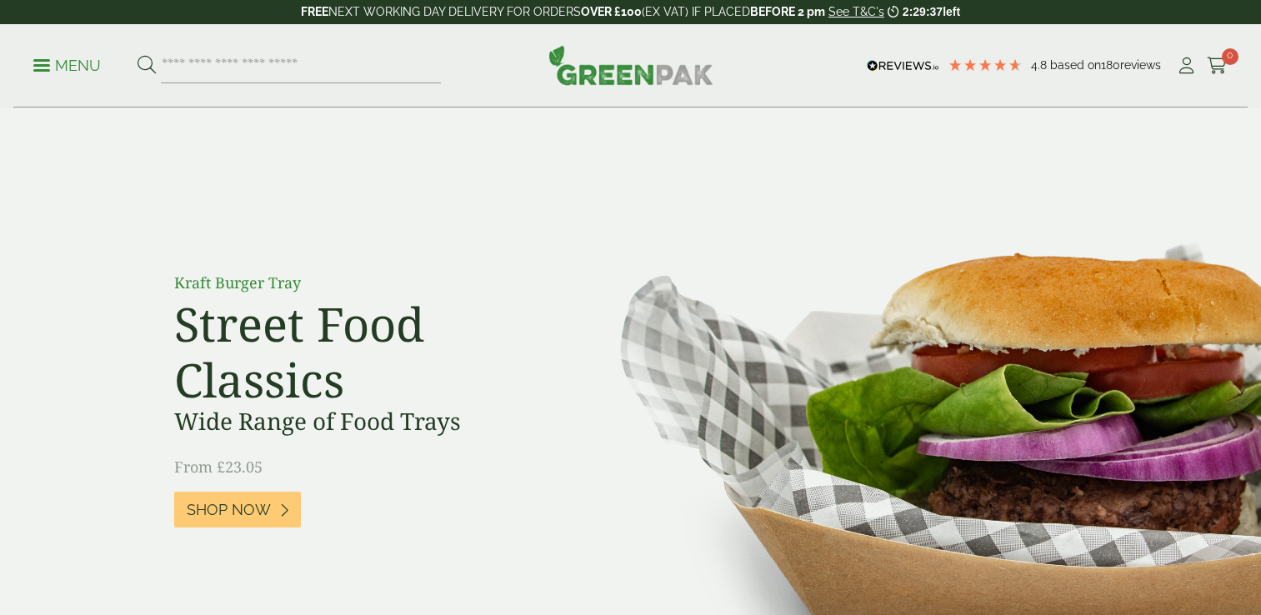 This screenshot has height=615, width=1261. Describe the element at coordinates (362, 282) in the screenshot. I see `p: Kraft Burger Tray` at that location.